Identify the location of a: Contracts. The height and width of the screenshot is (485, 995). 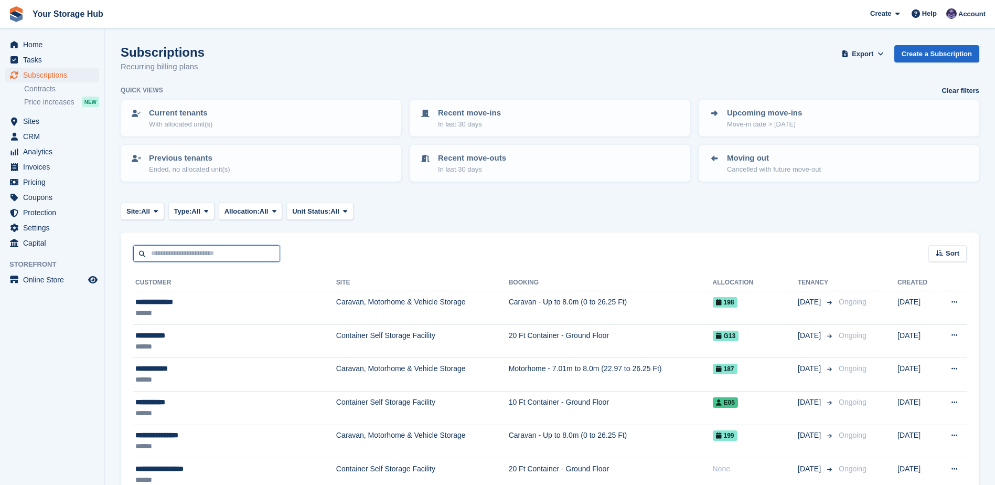
(61, 89).